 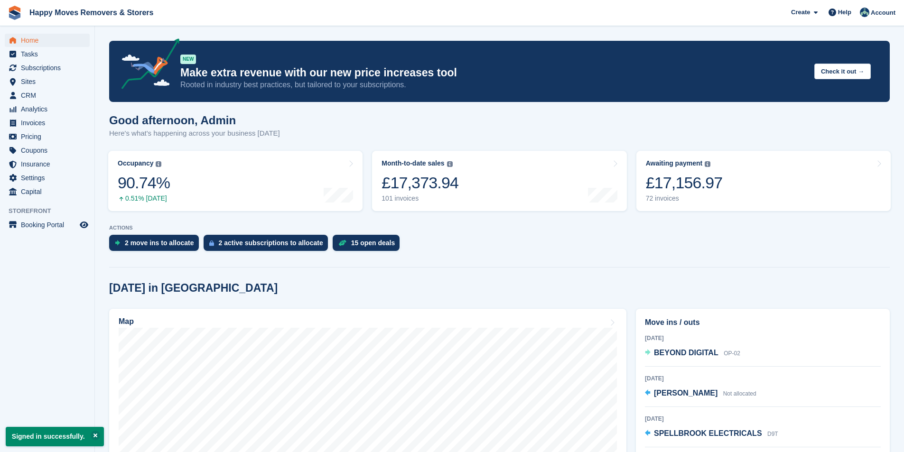 I want to click on a: BEYOND DIGITAL OP-02, so click(x=692, y=353).